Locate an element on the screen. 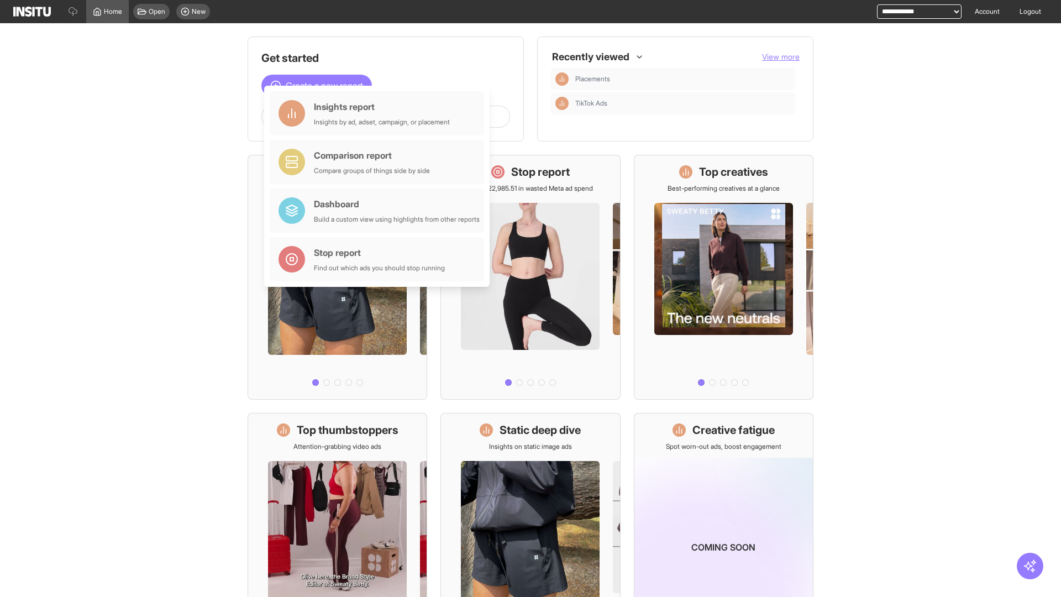 This screenshot has width=1061, height=597. span: Home is located at coordinates (113, 12).